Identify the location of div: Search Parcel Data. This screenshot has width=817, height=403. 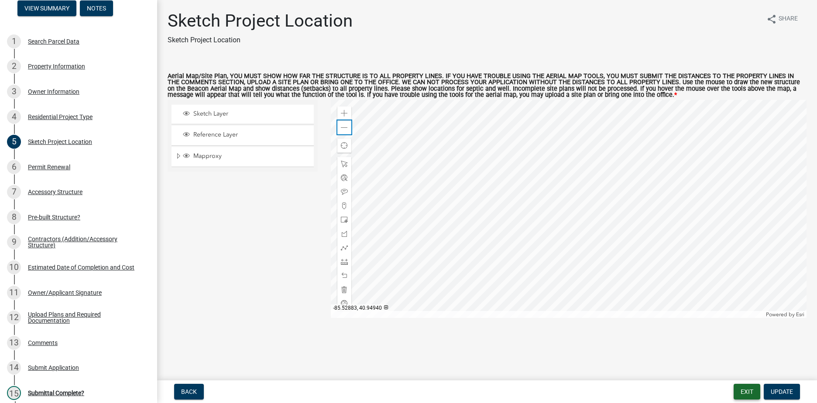
(54, 41).